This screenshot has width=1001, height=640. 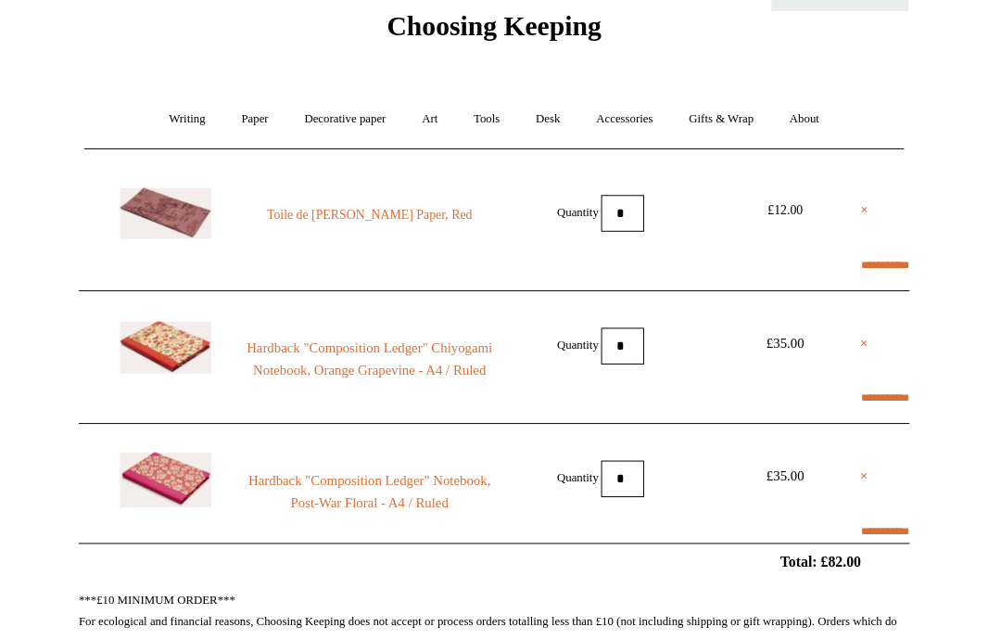 I want to click on a: Gifts & Wrap, so click(x=731, y=121).